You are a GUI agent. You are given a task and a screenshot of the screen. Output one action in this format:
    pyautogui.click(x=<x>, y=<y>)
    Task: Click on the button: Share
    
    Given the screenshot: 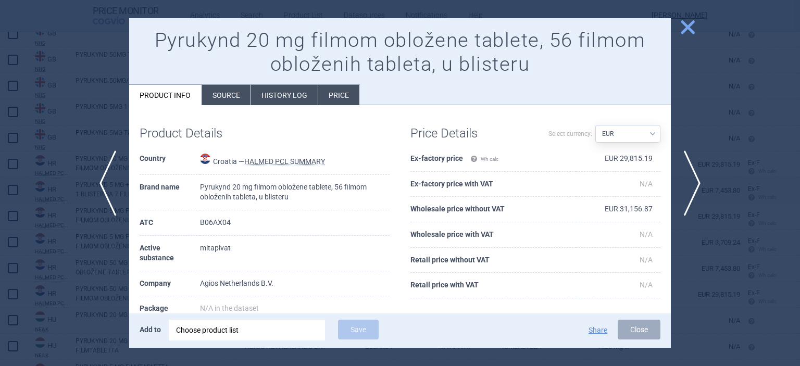 What is the action you would take?
    pyautogui.click(x=598, y=330)
    